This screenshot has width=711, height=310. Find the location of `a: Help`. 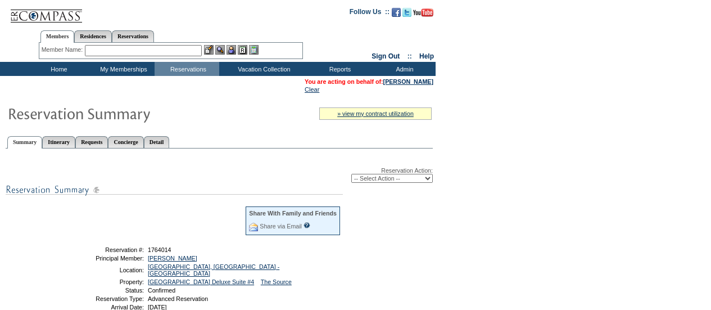

a: Help is located at coordinates (426, 56).